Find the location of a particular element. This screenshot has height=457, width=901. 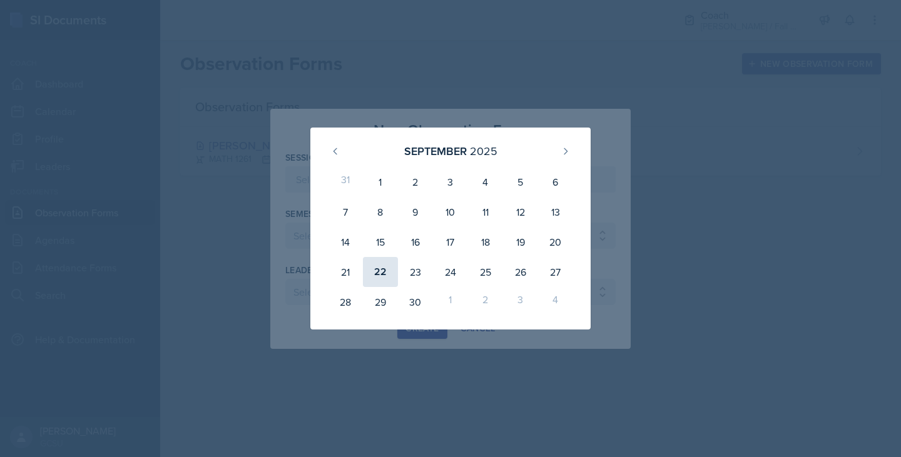

div: 26 is located at coordinates (521, 272).